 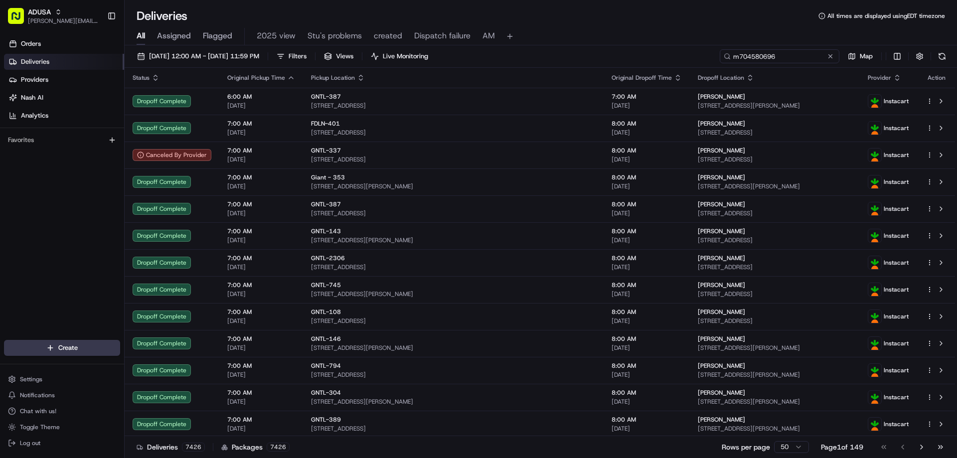 What do you see at coordinates (30, 443) in the screenshot?
I see `span: Log out` at bounding box center [30, 443].